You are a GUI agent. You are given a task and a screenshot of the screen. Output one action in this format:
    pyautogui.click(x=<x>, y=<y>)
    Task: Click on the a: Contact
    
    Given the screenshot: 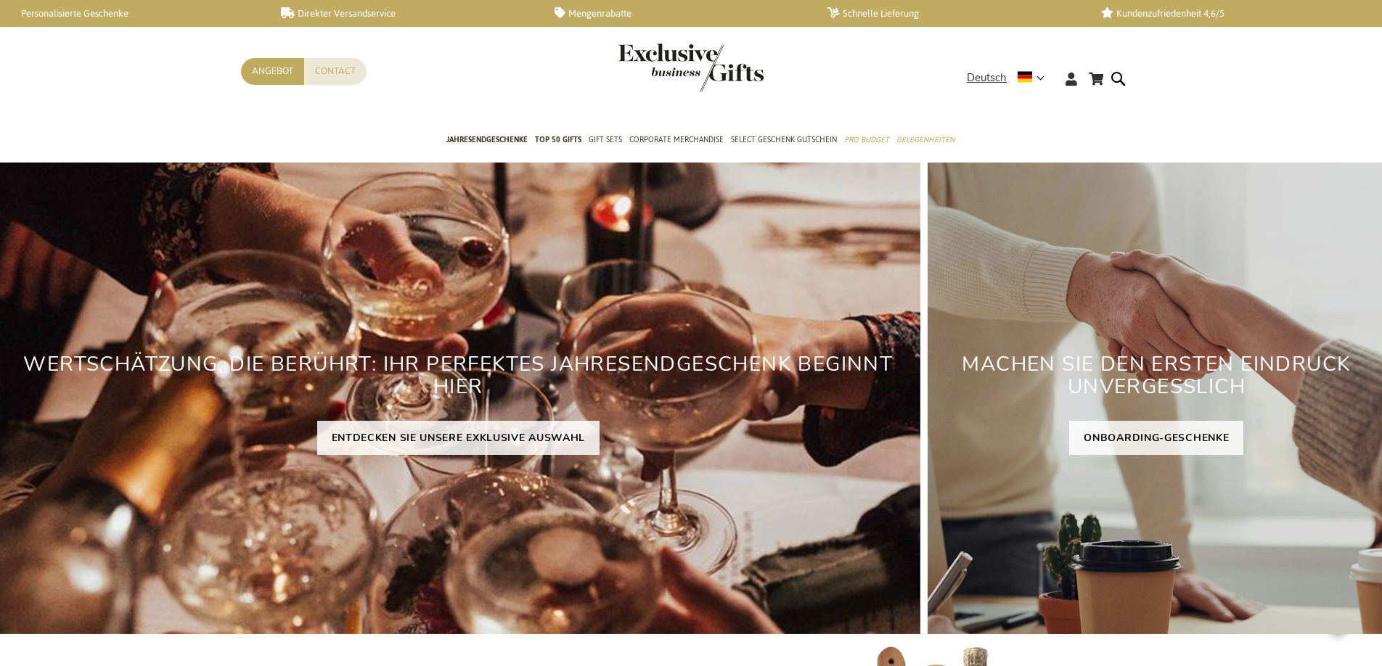 What is the action you would take?
    pyautogui.click(x=335, y=71)
    